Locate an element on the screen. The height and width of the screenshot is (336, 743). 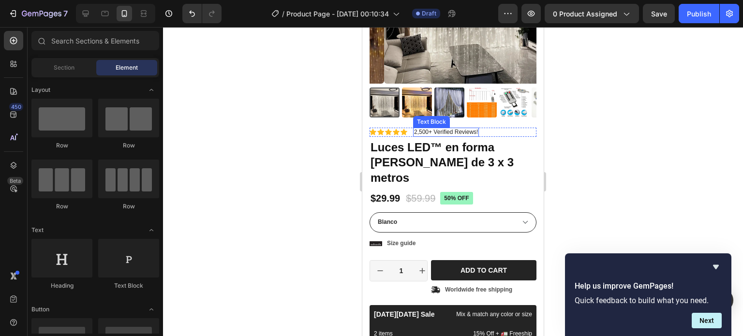
span: Button is located at coordinates (40, 309).